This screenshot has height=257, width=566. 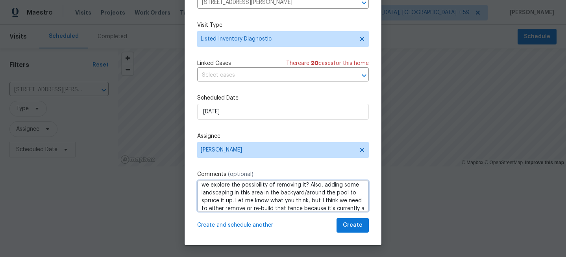 What do you see at coordinates (283, 25) in the screenshot?
I see `label: Visit Type` at bounding box center [283, 25].